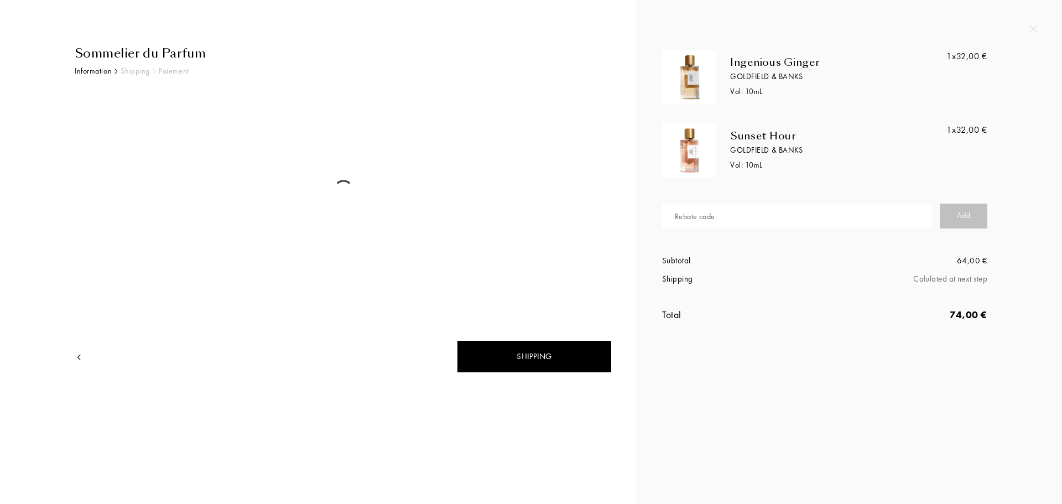  What do you see at coordinates (906, 279) in the screenshot?
I see `div: Calulated at next step` at bounding box center [906, 279].